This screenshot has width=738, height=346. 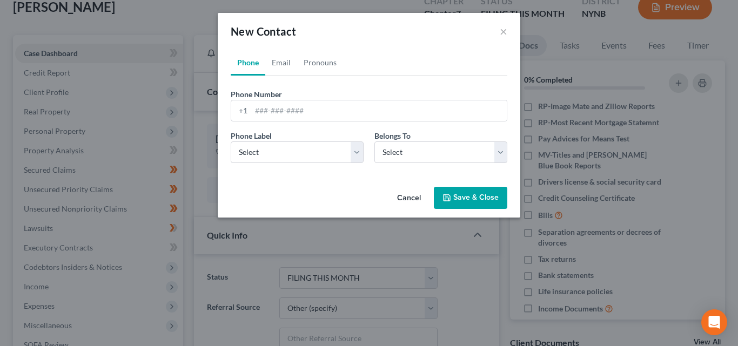 What do you see at coordinates (256, 94) in the screenshot?
I see `span: Phone Number` at bounding box center [256, 94].